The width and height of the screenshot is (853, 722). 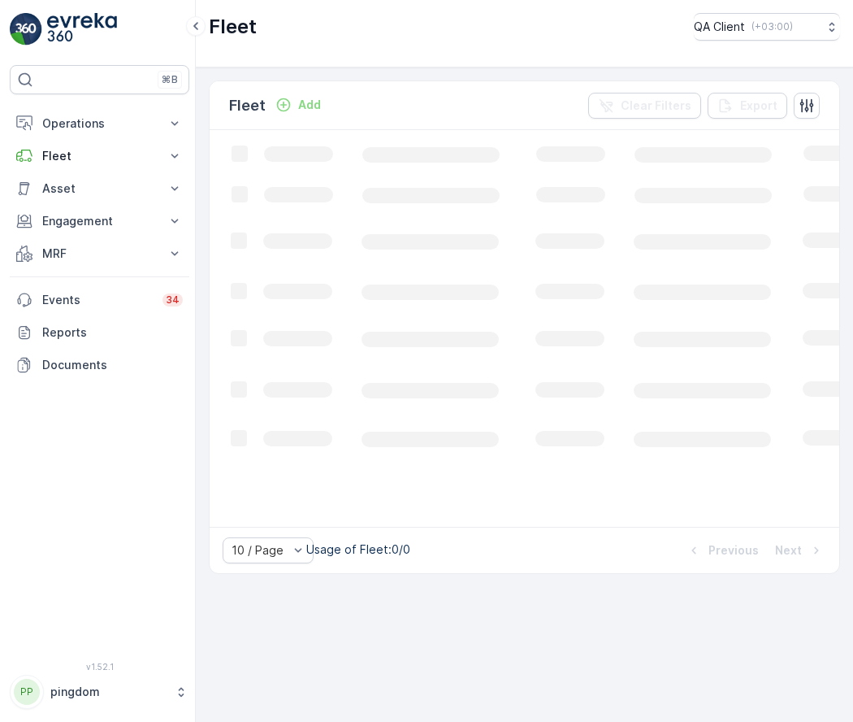 I want to click on p: pingdom, so click(x=108, y=692).